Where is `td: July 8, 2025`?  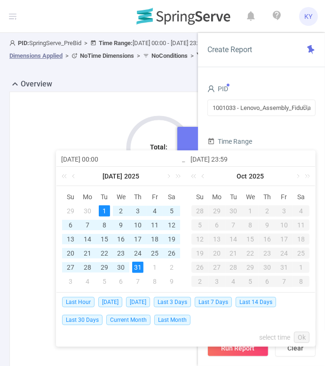 td: July 8, 2025 is located at coordinates (104, 225).